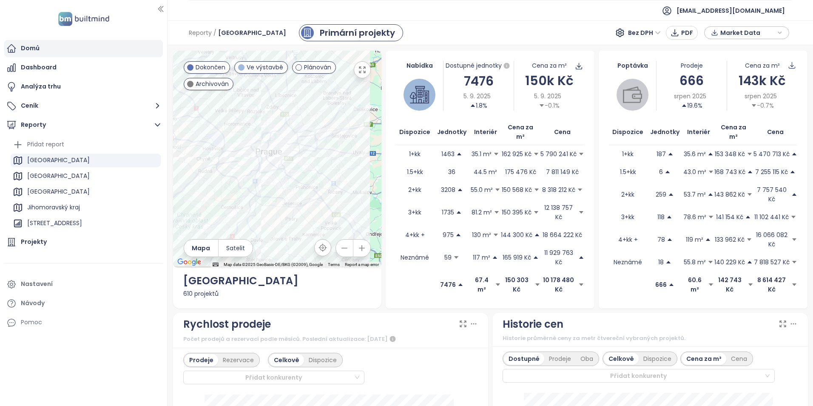  Describe the element at coordinates (210, 67) in the screenshot. I see `span: Dokončen` at that location.